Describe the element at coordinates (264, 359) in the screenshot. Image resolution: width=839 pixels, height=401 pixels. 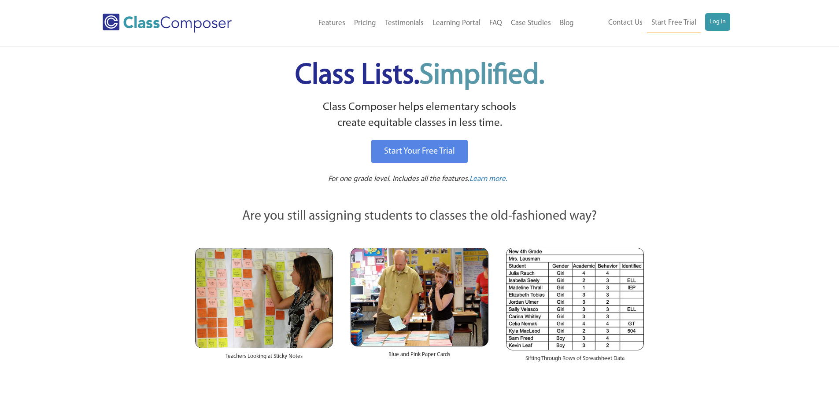
I see `div: Teachers Looking at Sticky Notes` at that location.